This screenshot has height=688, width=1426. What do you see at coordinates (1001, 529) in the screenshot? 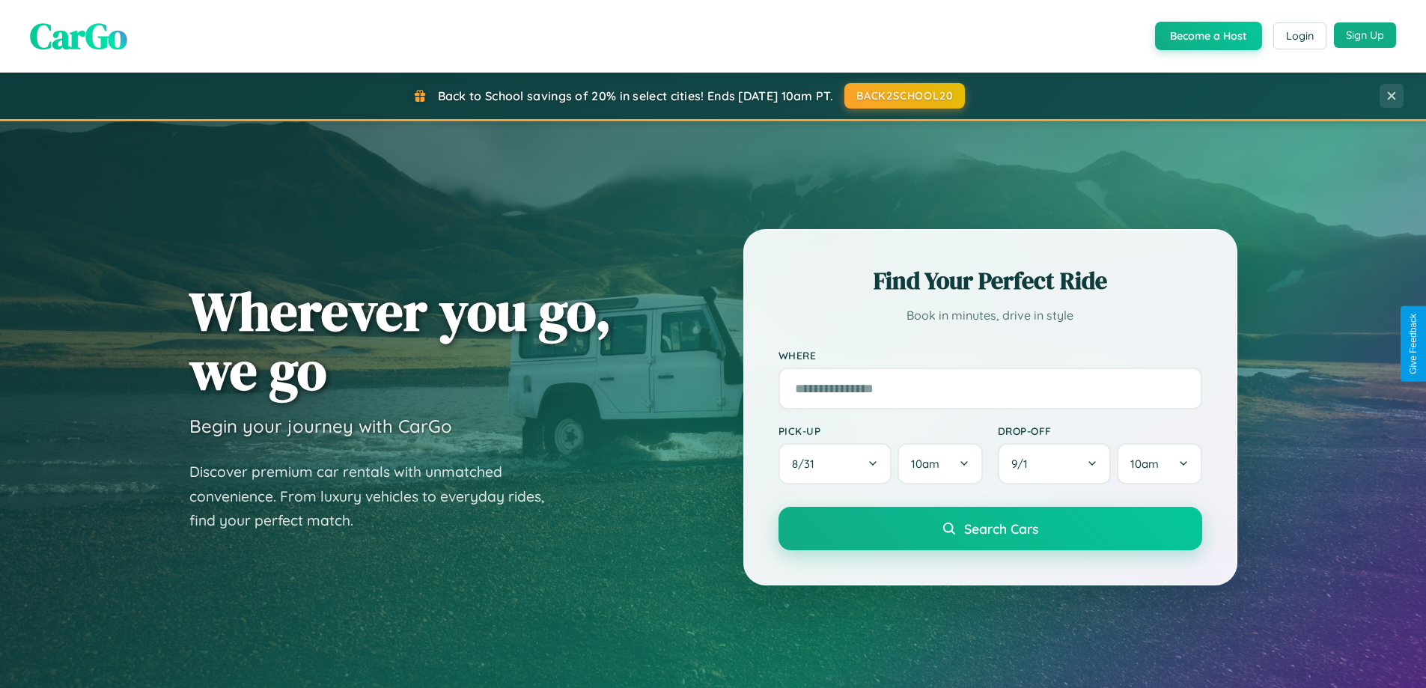
I see `span: Search Cars` at bounding box center [1001, 529].